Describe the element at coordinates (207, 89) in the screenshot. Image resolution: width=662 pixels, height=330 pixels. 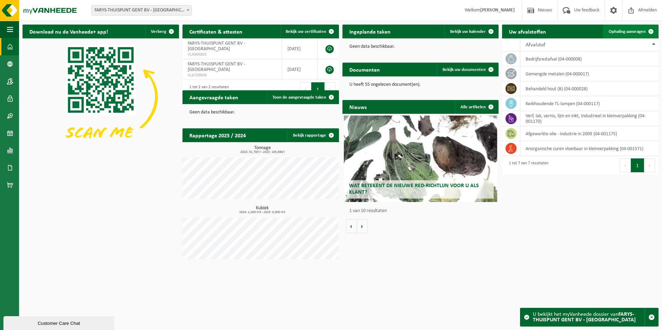
I see `div: 1 tot 2 van 2 resultaten` at that location.